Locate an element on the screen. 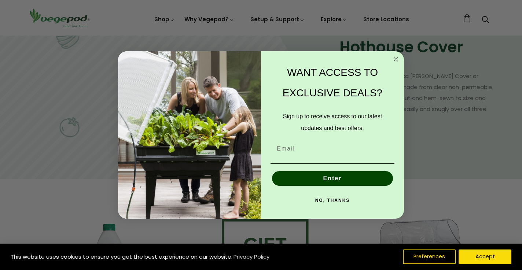  button: Accept is located at coordinates (485, 257).